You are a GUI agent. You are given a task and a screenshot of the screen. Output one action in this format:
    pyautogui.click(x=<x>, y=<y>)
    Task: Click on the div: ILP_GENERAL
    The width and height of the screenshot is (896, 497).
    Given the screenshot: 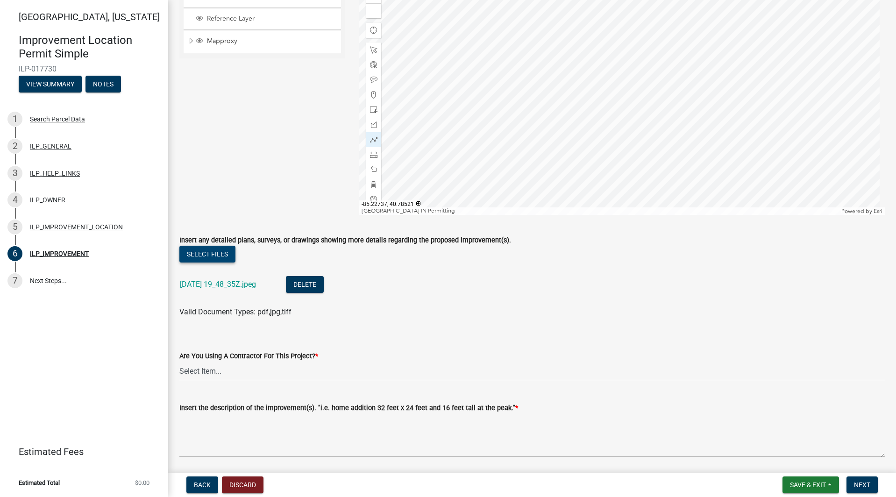 What is the action you would take?
    pyautogui.click(x=50, y=146)
    